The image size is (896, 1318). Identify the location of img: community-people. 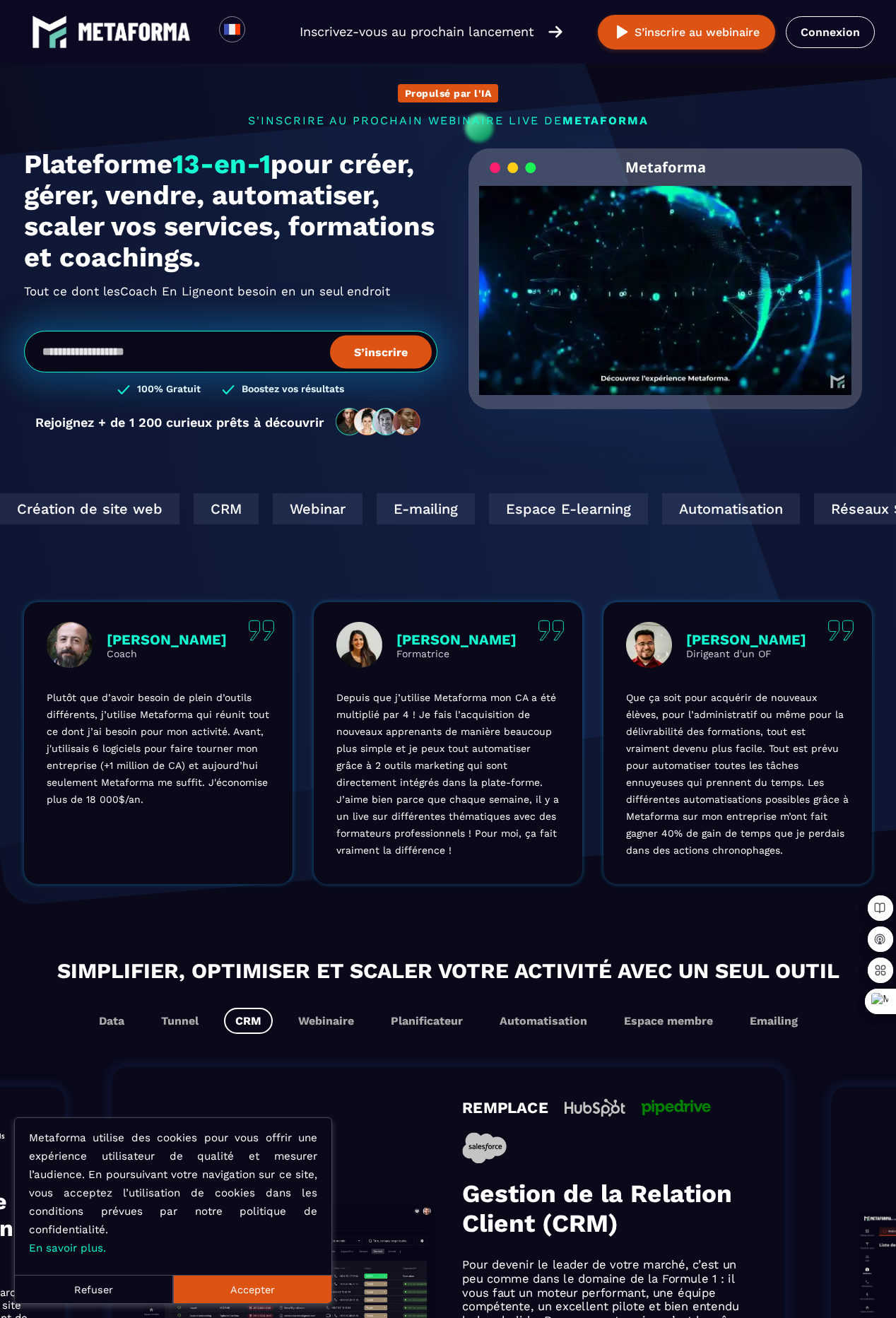
(379, 422).